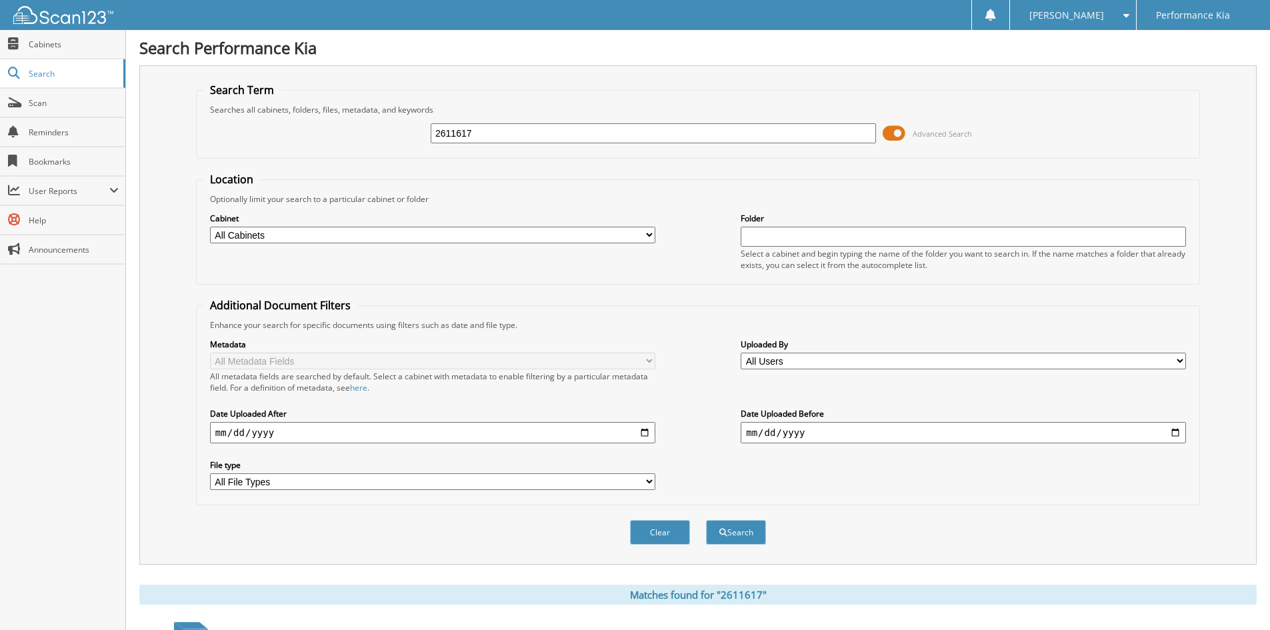 The image size is (1270, 630). I want to click on label: File type, so click(433, 465).